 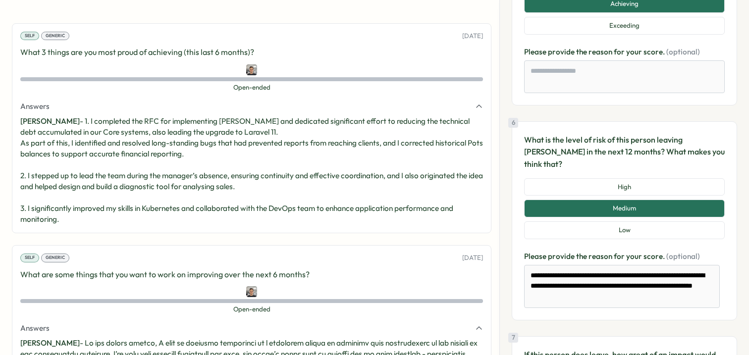 I want to click on button: Low, so click(x=624, y=230).